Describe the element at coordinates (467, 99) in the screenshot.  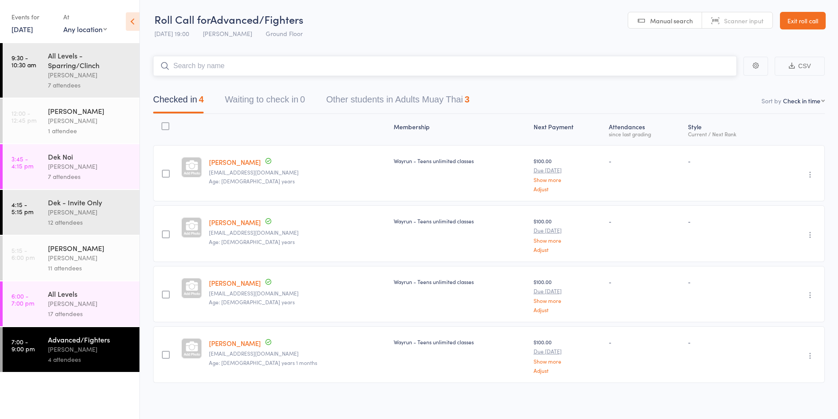
I see `div: 3` at that location.